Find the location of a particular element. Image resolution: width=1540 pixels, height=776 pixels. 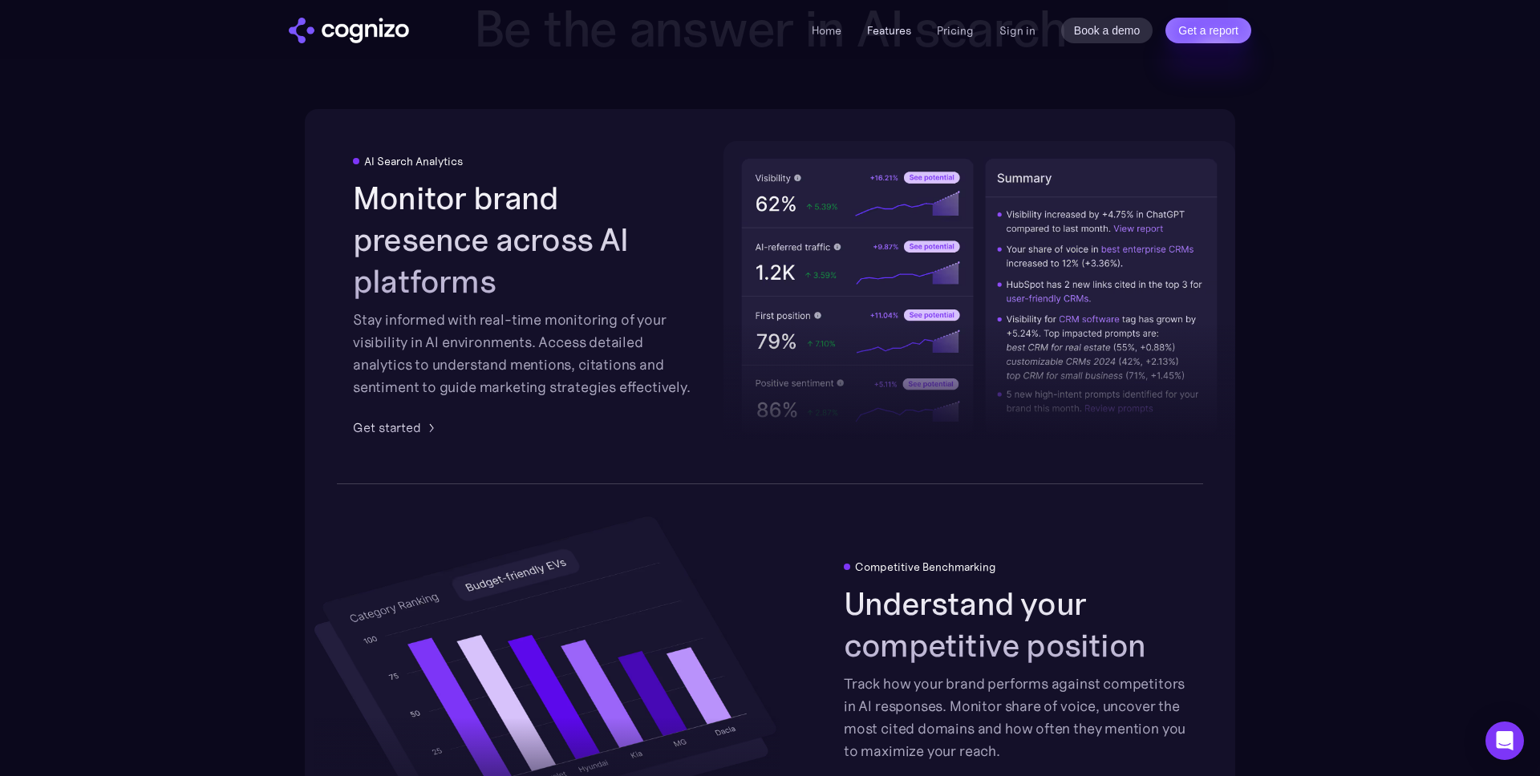

img: AI visibility metrics performance insights is located at coordinates (979, 296).